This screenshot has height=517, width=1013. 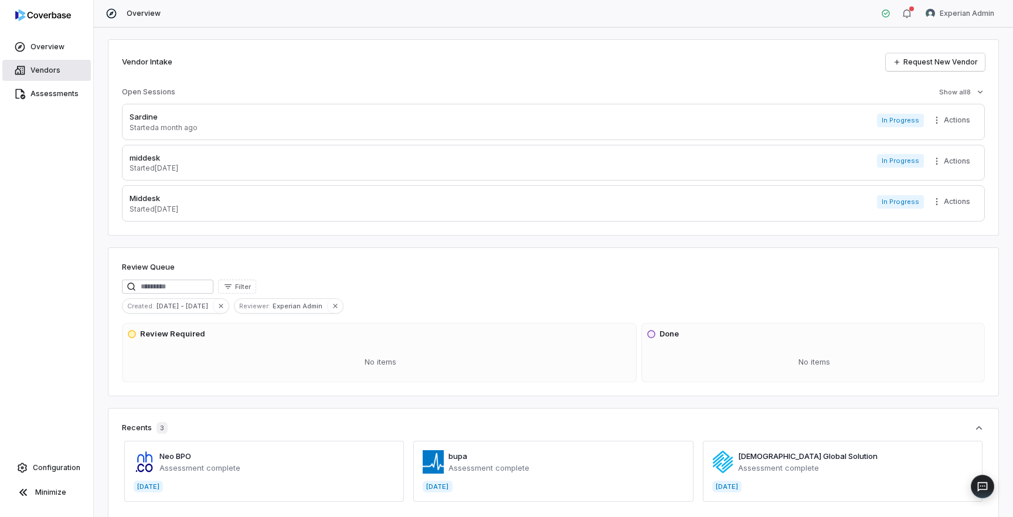 What do you see at coordinates (669, 334) in the screenshot?
I see `h3: Done` at bounding box center [669, 334].